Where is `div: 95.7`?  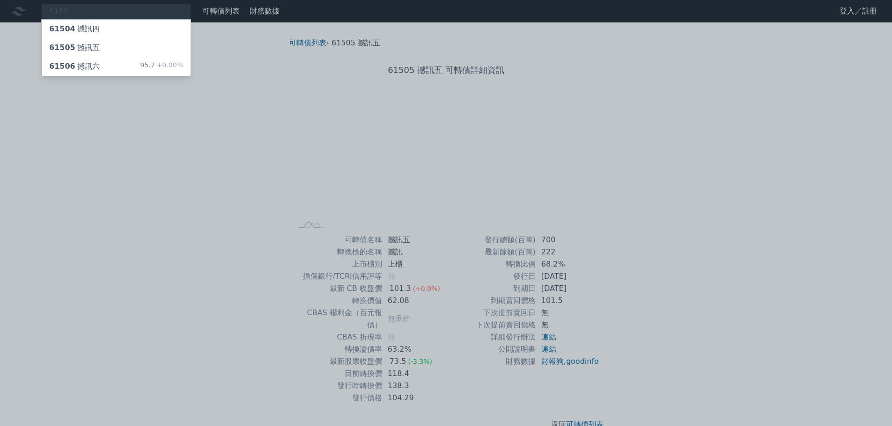 div: 95.7 is located at coordinates (162, 66).